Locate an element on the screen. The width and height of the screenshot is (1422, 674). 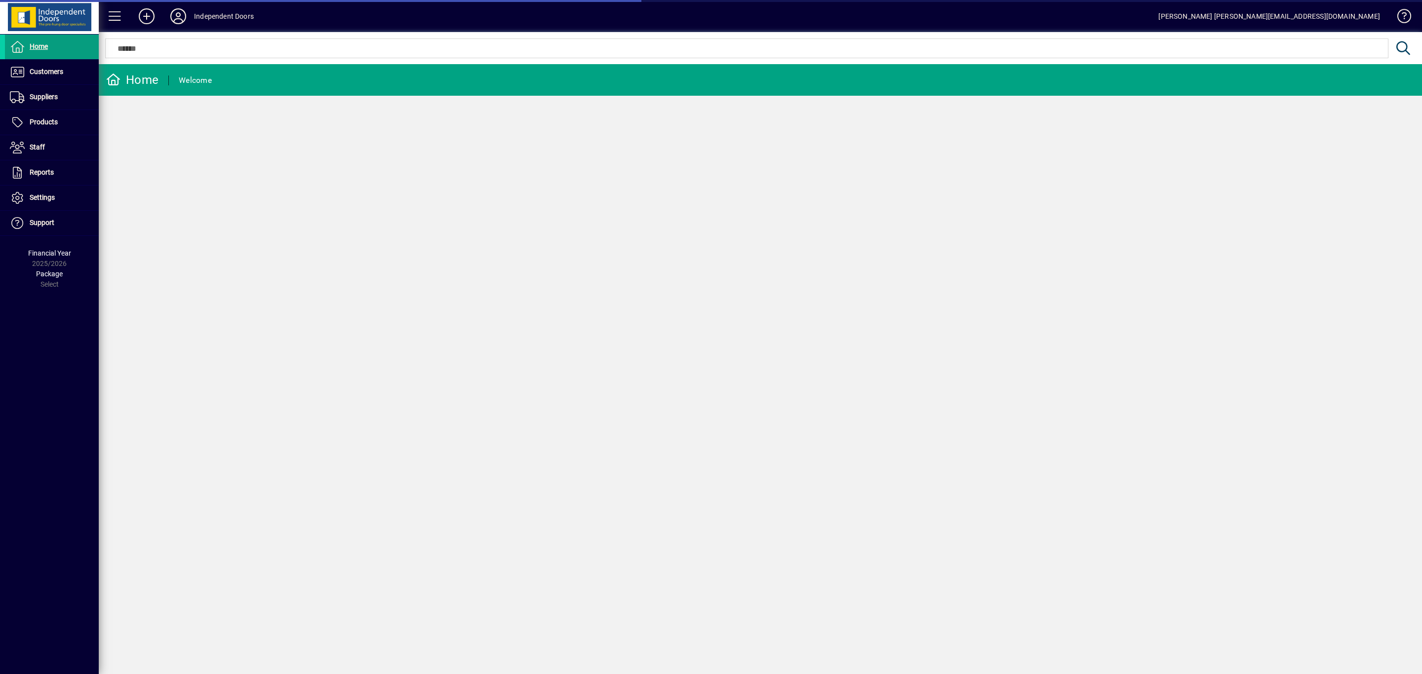
span: Settings is located at coordinates (42, 197).